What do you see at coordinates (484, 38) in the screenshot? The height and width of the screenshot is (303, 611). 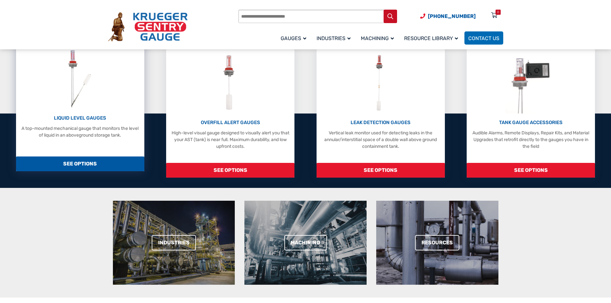 I see `a: Contact Us` at bounding box center [484, 38].